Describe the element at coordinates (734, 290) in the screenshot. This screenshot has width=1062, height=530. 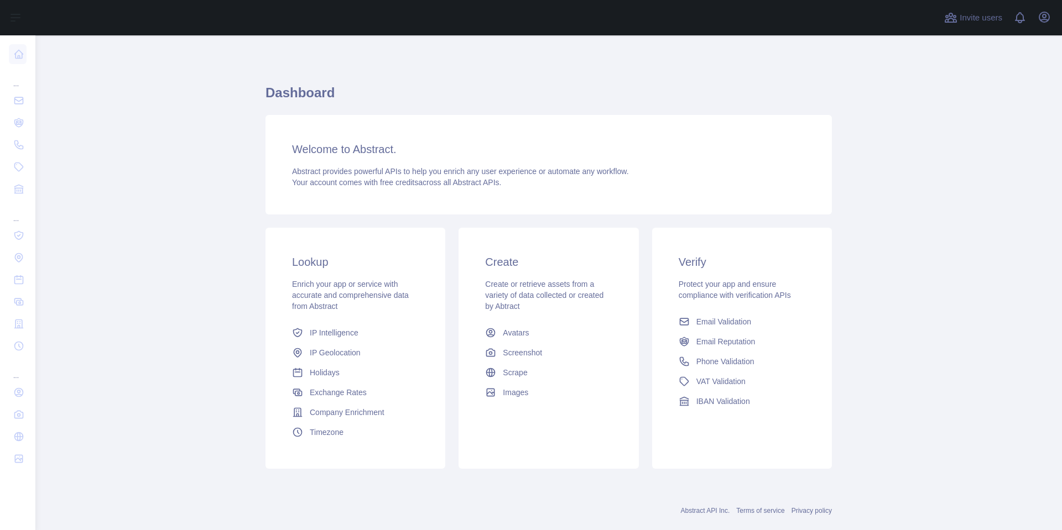
I see `span: Protect your app and ensure compliance with verification APIs` at that location.